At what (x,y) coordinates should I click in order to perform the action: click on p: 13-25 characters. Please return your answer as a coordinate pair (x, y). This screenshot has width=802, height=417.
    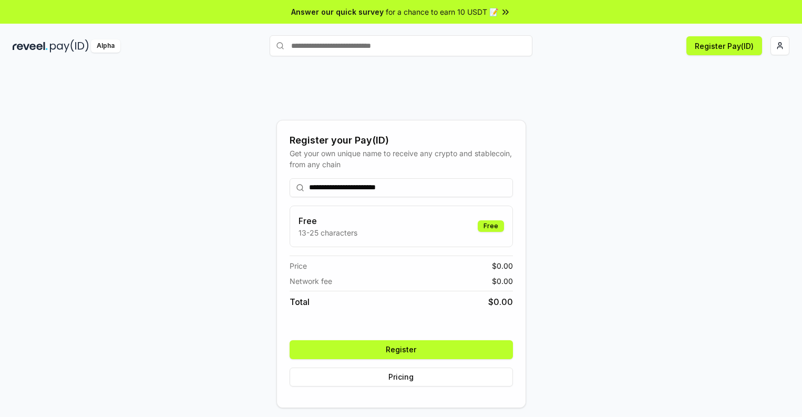
    Looking at the image, I should click on (328, 232).